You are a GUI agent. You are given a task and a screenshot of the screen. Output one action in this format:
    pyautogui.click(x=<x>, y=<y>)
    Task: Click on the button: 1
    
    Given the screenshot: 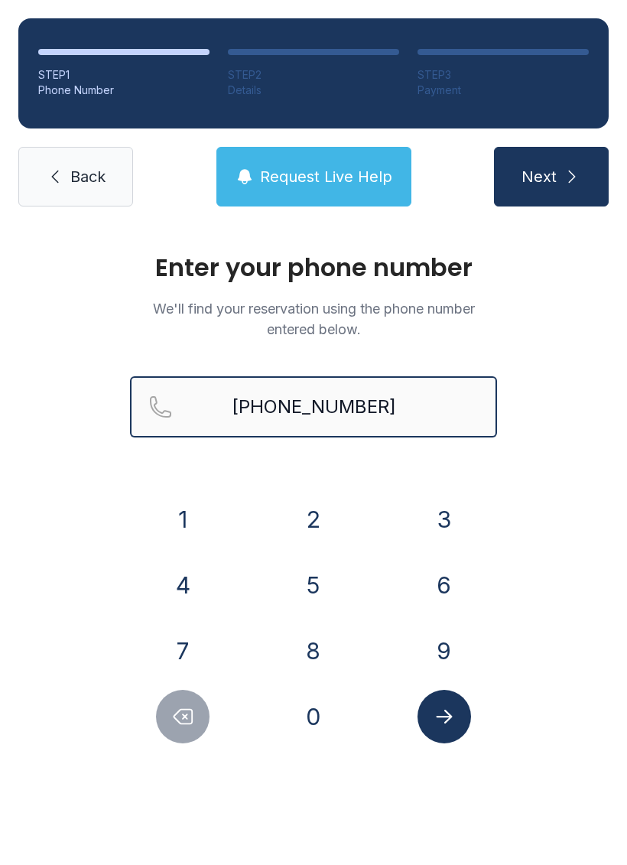 What is the action you would take?
    pyautogui.click(x=183, y=519)
    